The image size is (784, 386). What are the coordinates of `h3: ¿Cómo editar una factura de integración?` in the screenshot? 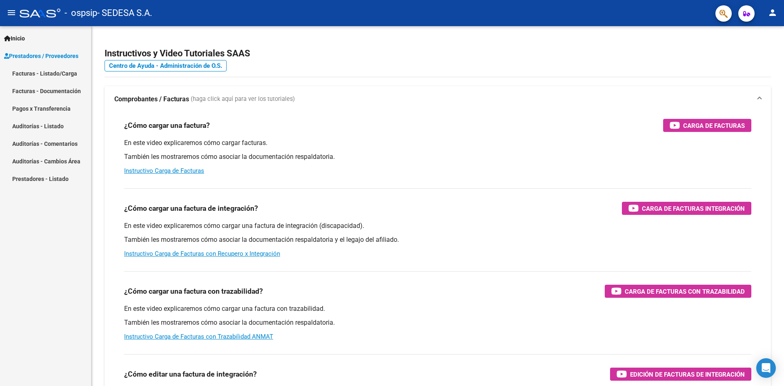 It's located at (190, 374).